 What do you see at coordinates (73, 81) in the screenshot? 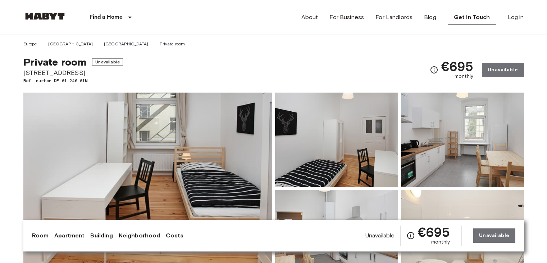
I see `span: Ref. number DE-01-246-01M` at bounding box center [73, 81].